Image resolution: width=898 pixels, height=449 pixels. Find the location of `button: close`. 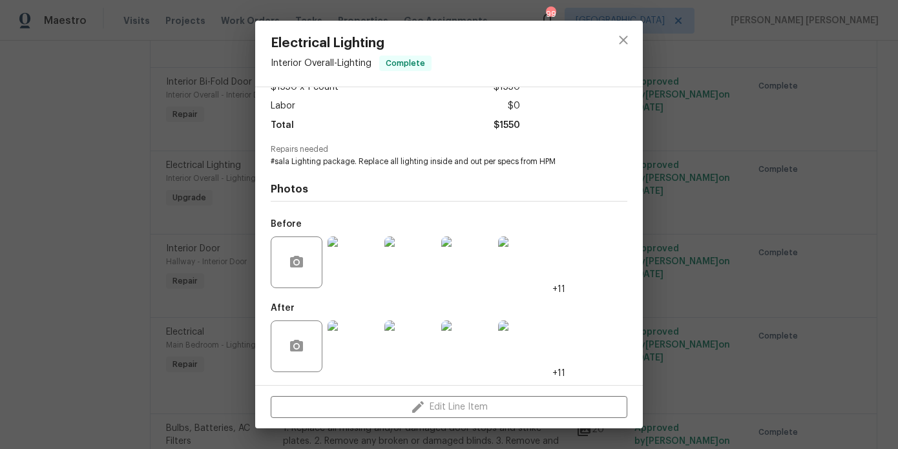

button: close is located at coordinates (624, 40).